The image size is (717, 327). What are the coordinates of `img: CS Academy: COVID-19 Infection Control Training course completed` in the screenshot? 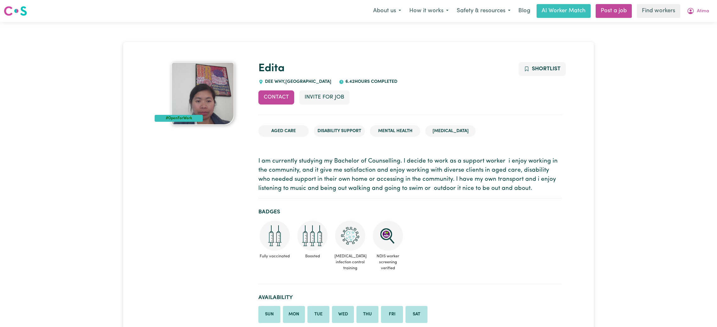 It's located at (350, 236).